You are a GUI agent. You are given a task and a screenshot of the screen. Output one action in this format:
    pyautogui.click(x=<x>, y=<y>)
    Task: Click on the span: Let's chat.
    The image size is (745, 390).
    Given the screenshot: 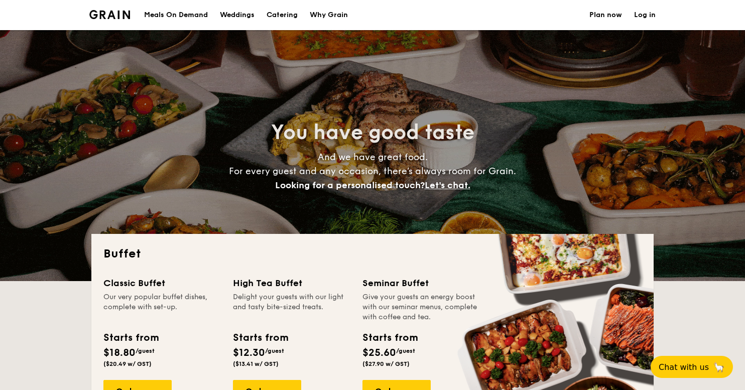 What is the action you would take?
    pyautogui.click(x=447, y=185)
    